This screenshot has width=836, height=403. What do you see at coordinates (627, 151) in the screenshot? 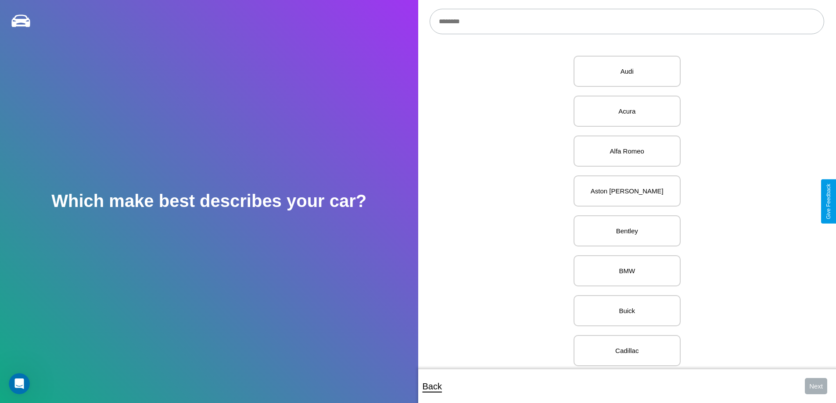
I see `p: Alfa Romeo` at bounding box center [627, 151].